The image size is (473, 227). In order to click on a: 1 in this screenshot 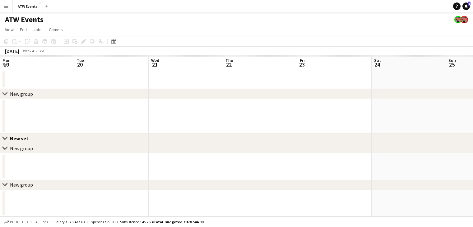, I will do `click(466, 6)`.